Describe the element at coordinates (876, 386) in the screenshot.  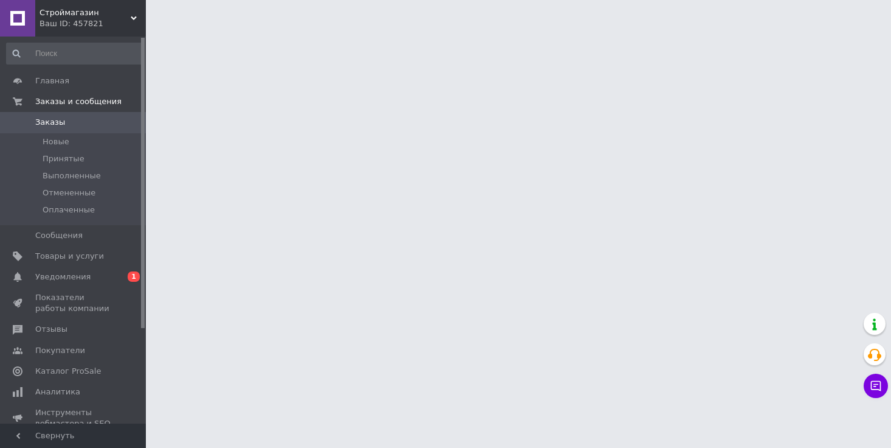
I see `button: Чат с покупателем` at that location.